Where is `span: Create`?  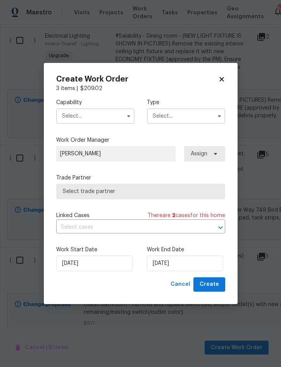 span: Create is located at coordinates (210, 284).